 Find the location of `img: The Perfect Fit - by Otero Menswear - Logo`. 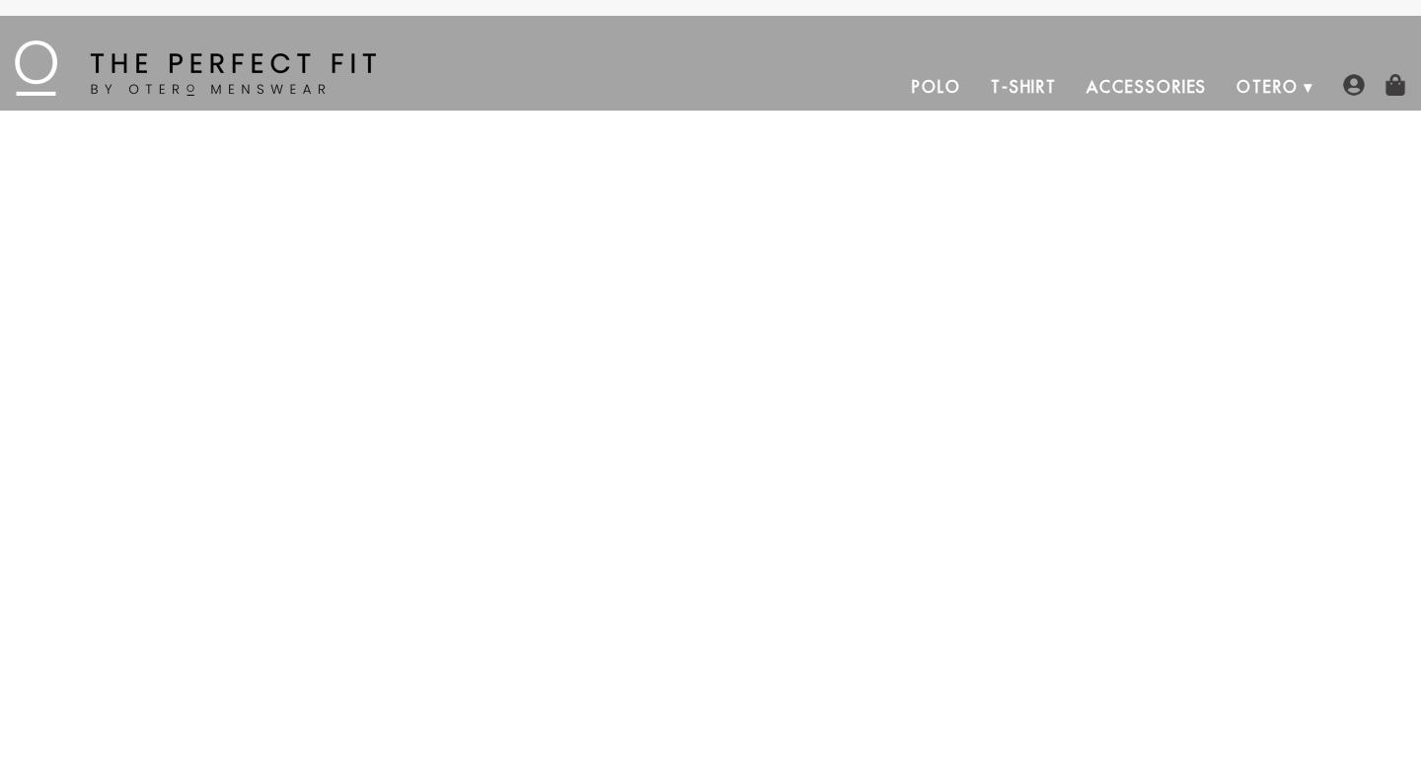

img: The Perfect Fit - by Otero Menswear - Logo is located at coordinates (195, 68).